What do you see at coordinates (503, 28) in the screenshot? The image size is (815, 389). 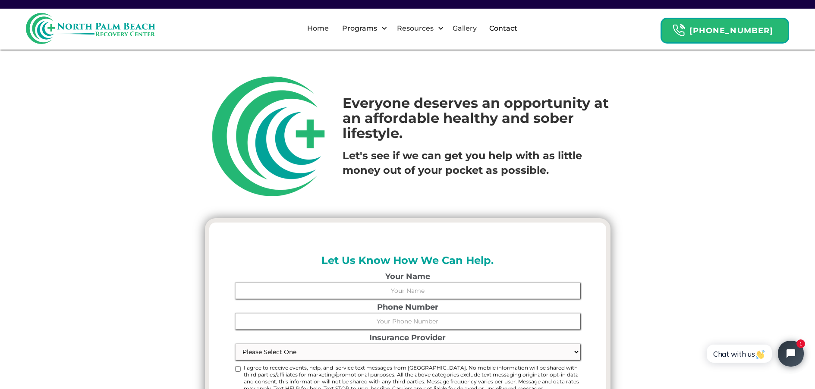 I see `a: Contact` at bounding box center [503, 28].